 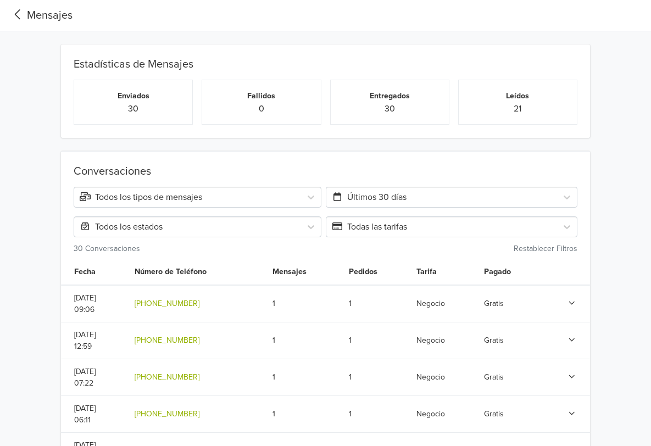 What do you see at coordinates (41, 15) in the screenshot?
I see `a: Mensajes` at bounding box center [41, 15].